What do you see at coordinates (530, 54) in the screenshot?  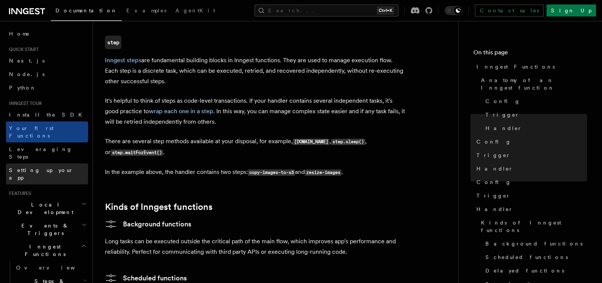 I see `h4: On this page` at bounding box center [530, 54].